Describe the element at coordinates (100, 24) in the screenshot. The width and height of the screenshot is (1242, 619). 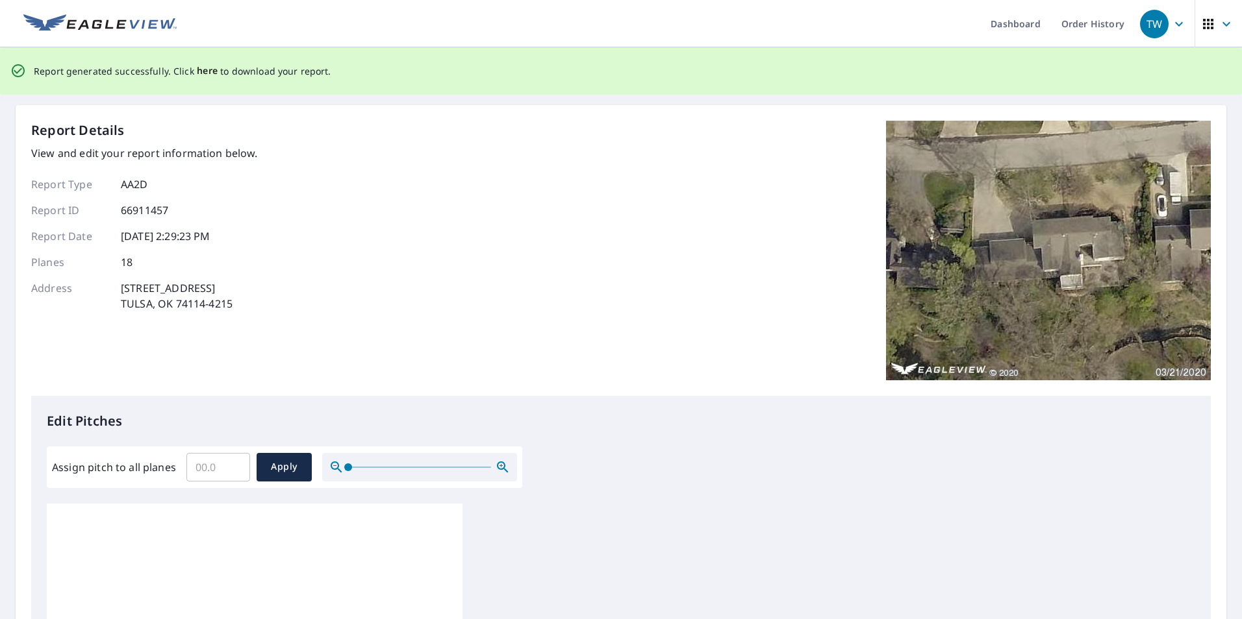
I see `img: EV Logo` at that location.